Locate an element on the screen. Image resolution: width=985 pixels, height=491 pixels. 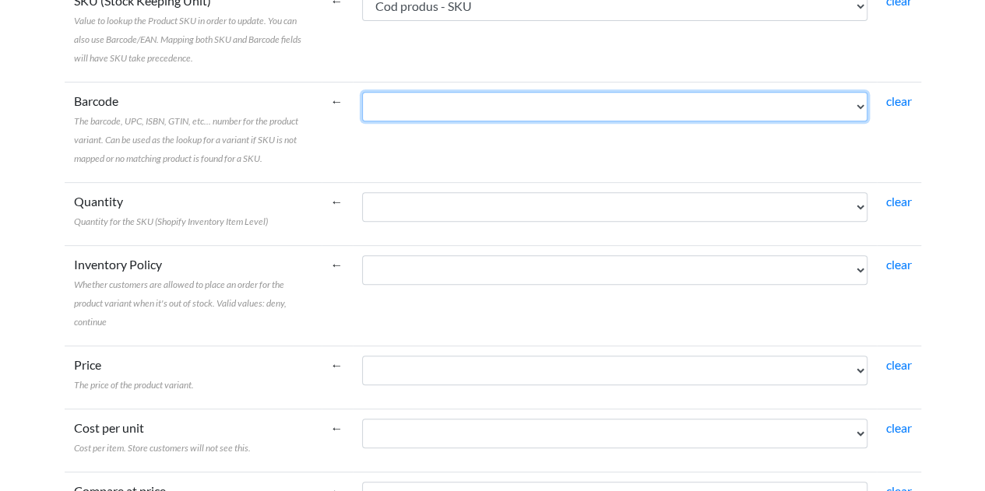
label: Inventory Policy is located at coordinates (193, 293).